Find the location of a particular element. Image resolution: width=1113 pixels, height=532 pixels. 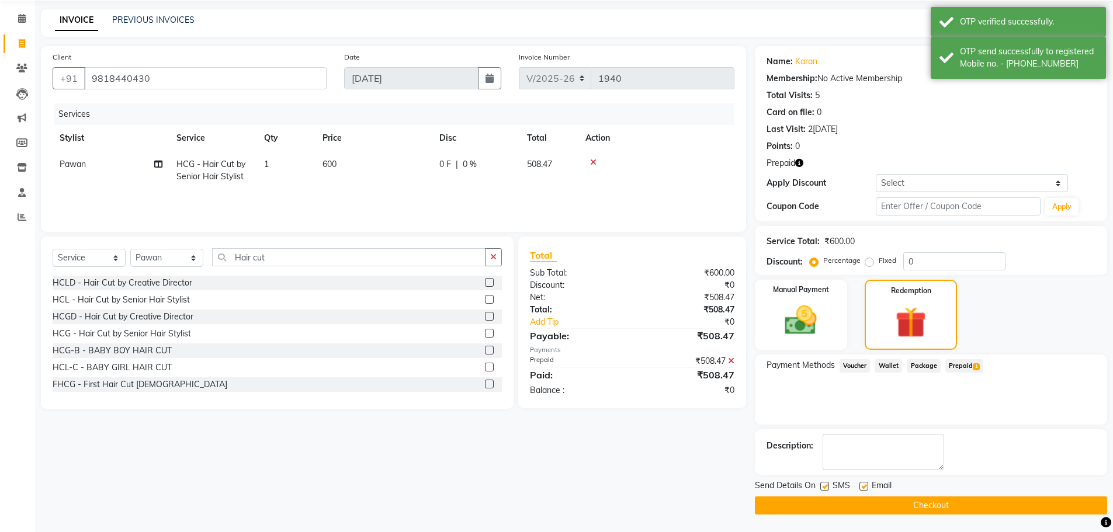

a: PREVIOUS INVOICES is located at coordinates (153, 20).